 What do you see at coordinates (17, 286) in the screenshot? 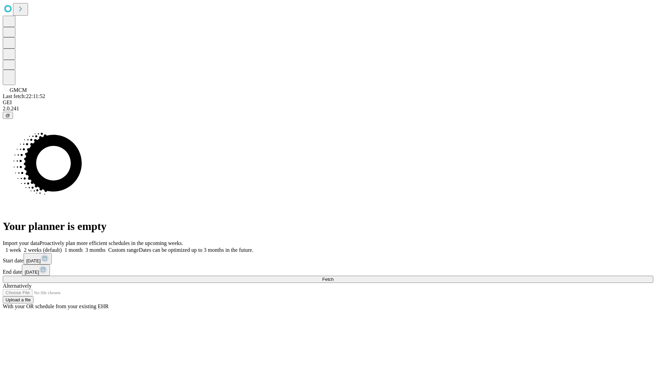
I see `span: Alternatively` at bounding box center [17, 286].